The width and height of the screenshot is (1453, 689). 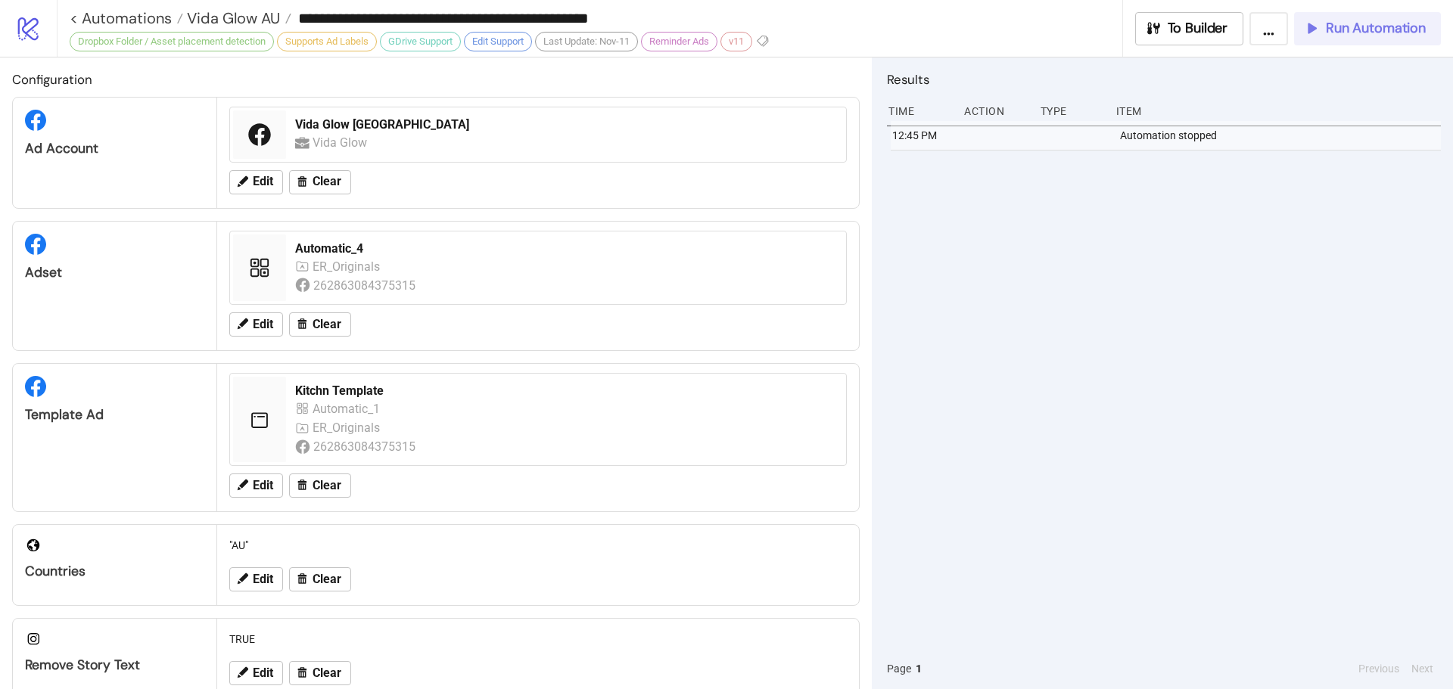 What do you see at coordinates (918, 669) in the screenshot?
I see `button: 1` at bounding box center [918, 669].